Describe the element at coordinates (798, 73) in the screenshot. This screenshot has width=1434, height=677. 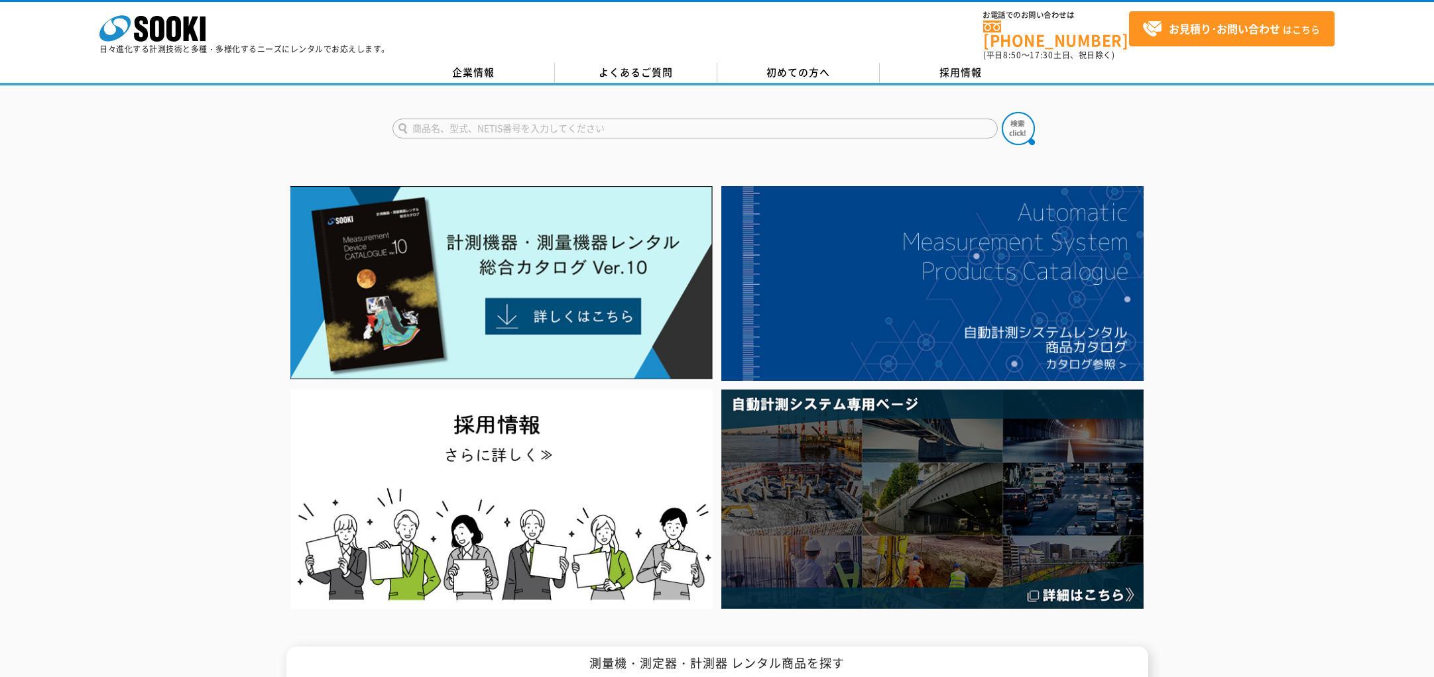
I see `a: 初めての方へ` at that location.